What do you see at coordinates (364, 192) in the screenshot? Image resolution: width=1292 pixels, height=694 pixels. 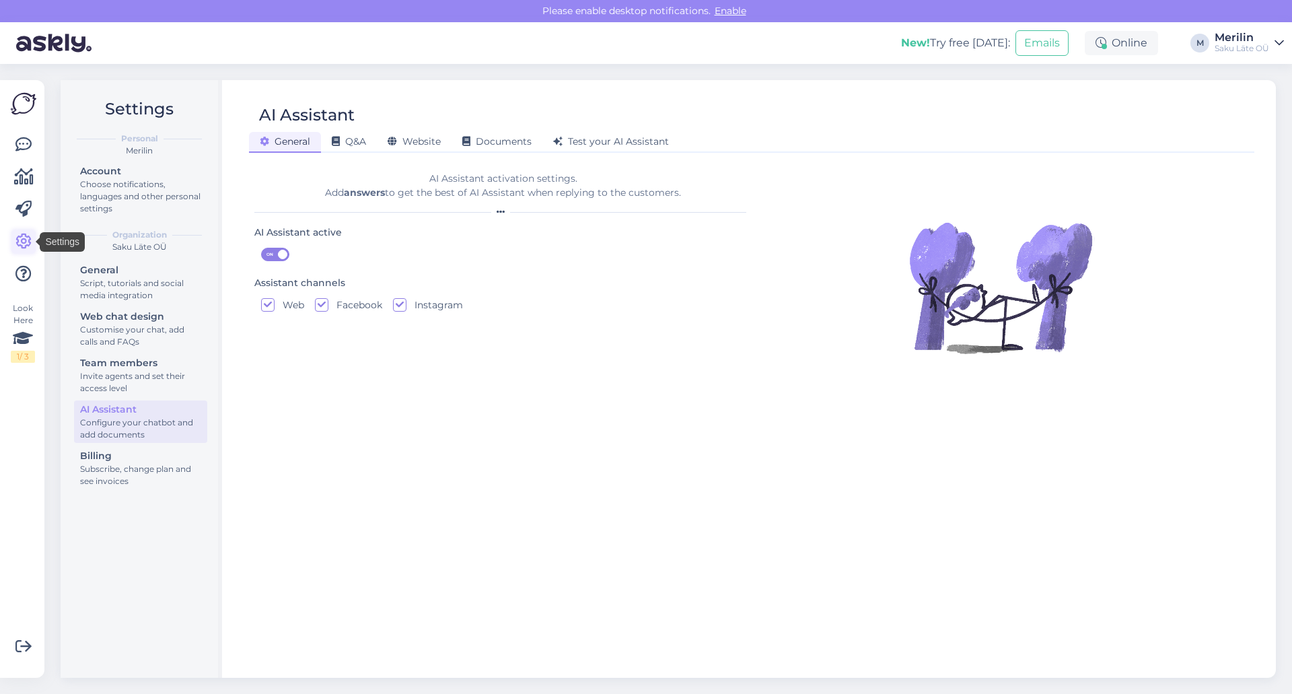 I see `b: answers` at bounding box center [364, 192].